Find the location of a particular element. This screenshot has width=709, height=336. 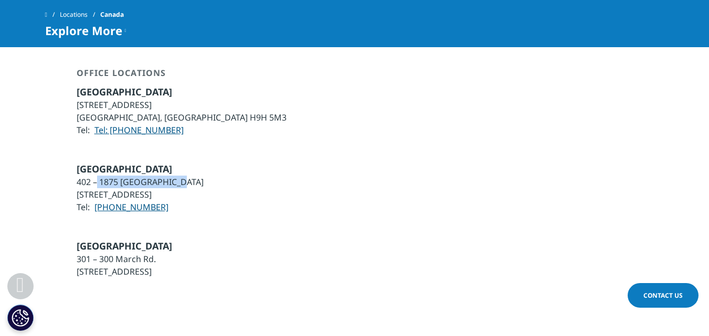

button: Cookies Settings is located at coordinates (20, 318).